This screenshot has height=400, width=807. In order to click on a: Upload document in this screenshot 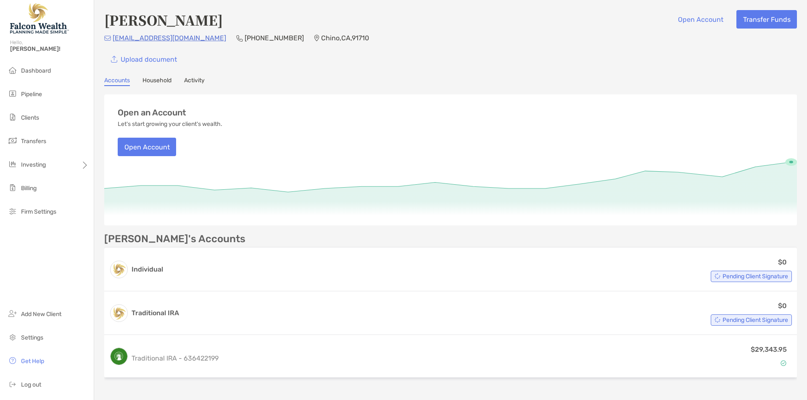, I will do `click(144, 59)`.